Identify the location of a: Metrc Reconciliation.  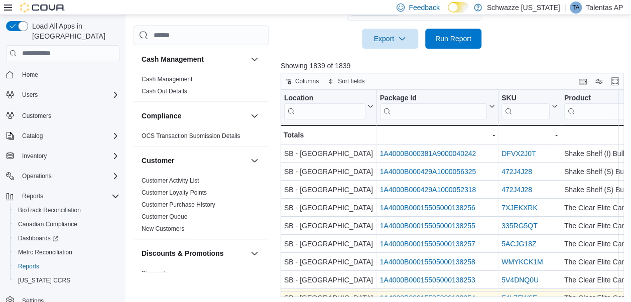
(45, 253).